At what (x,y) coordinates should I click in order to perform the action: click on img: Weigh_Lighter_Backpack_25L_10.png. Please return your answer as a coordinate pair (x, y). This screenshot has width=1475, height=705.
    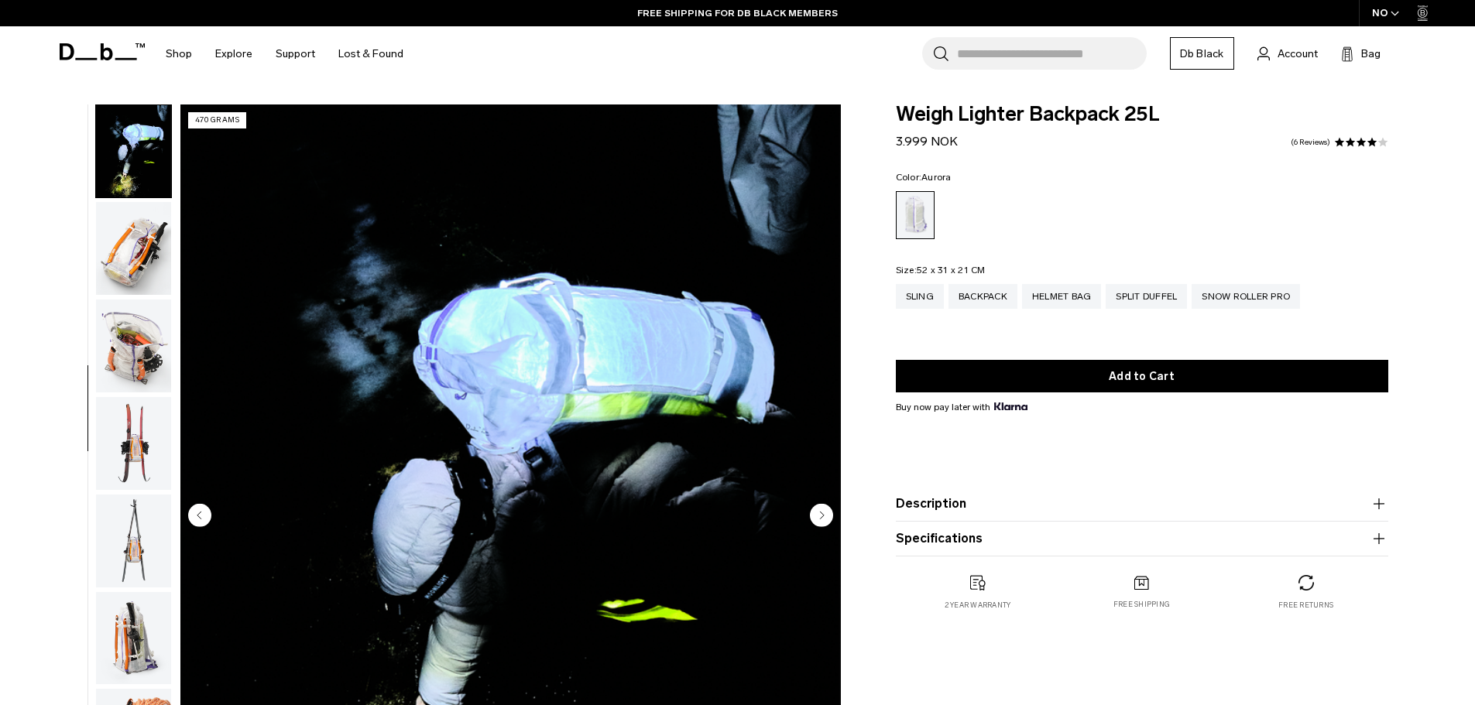
    Looking at the image, I should click on (133, 639).